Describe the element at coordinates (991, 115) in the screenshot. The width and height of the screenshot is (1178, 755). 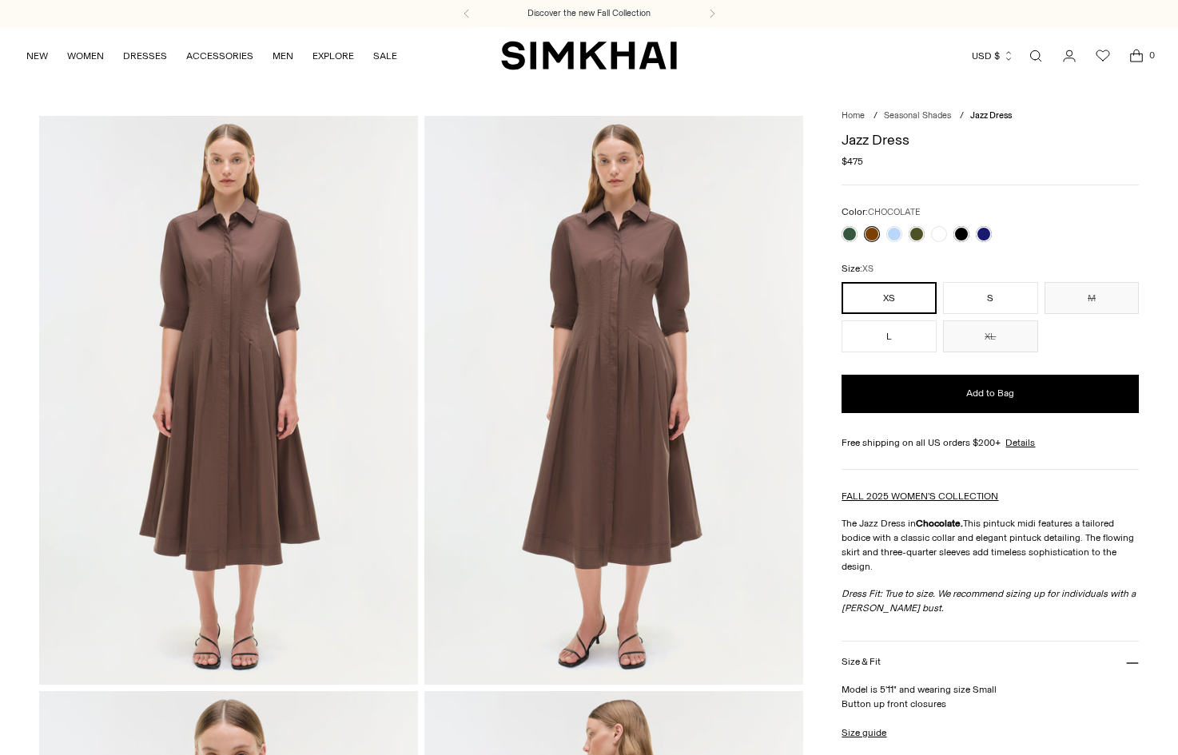
I see `span: Jazz Dress` at that location.